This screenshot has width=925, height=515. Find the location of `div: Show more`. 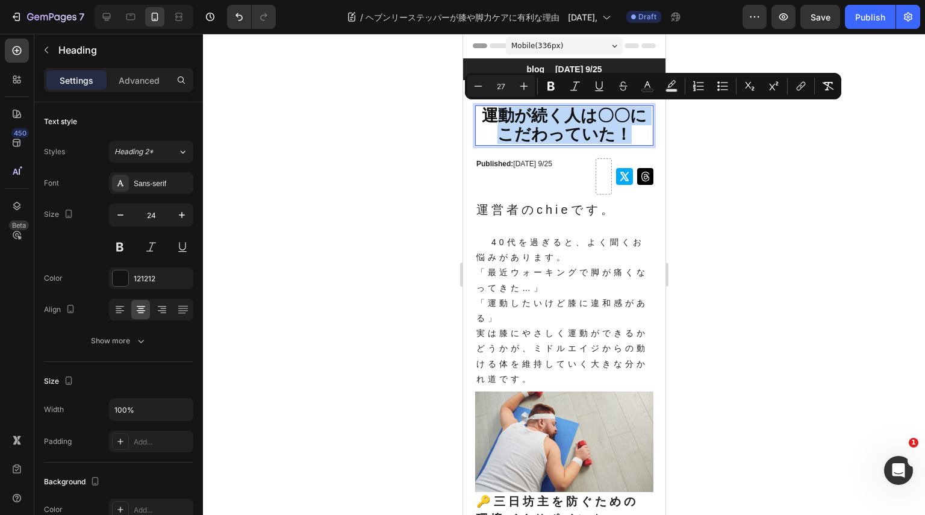

div: Show more is located at coordinates (119, 341).